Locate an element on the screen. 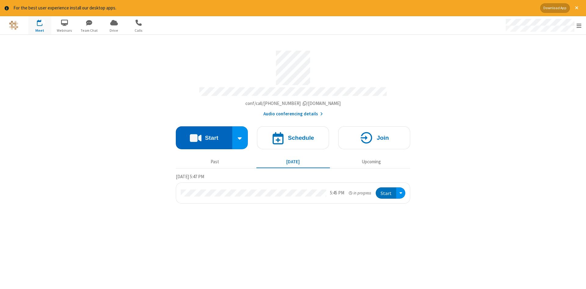  button: Join is located at coordinates (374, 138).